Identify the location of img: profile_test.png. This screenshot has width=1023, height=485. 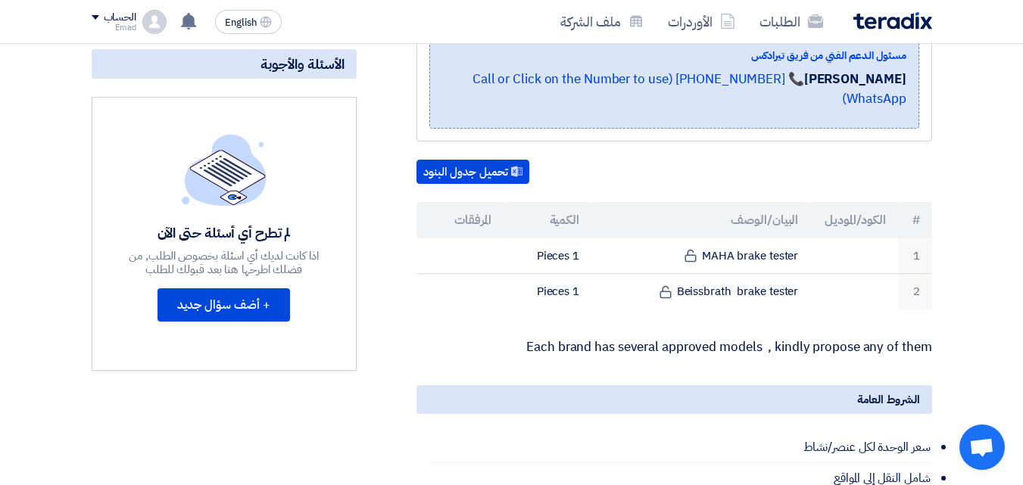
(154, 22).